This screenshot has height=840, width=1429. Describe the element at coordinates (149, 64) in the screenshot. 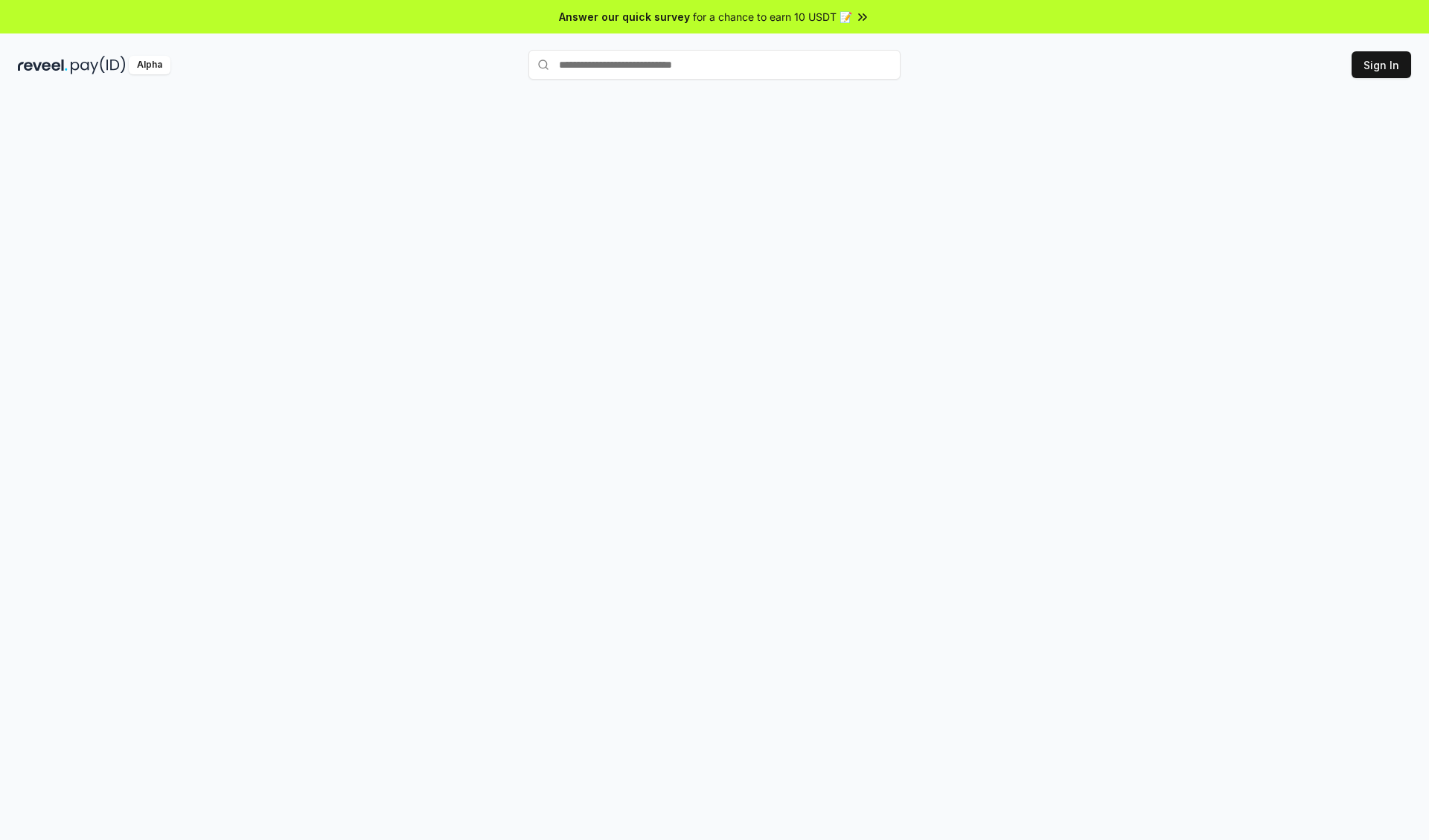

I see `div: Alpha` at that location.